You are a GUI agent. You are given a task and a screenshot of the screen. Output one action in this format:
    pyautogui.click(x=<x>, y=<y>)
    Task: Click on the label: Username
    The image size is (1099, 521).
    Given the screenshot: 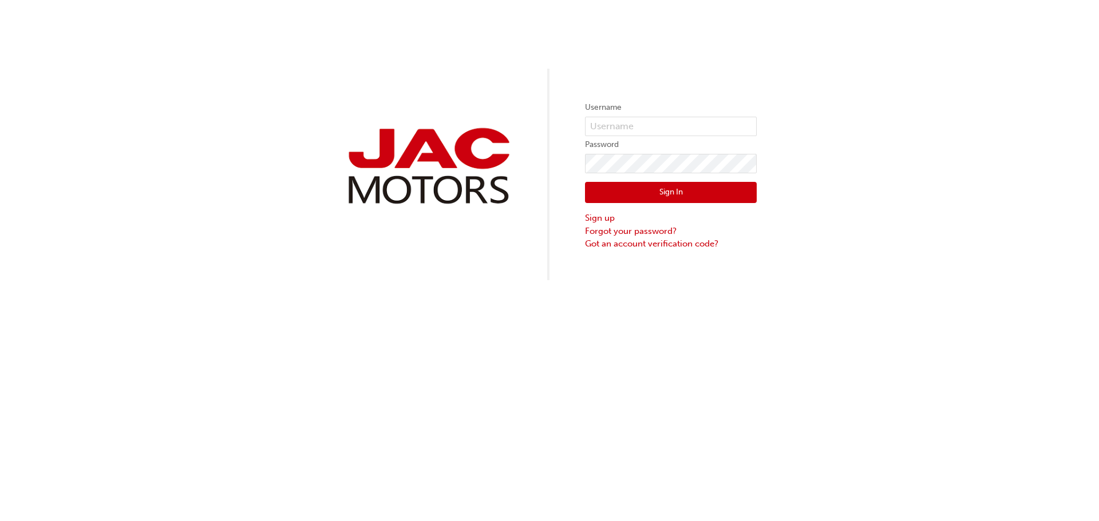 What is the action you would take?
    pyautogui.click(x=671, y=108)
    